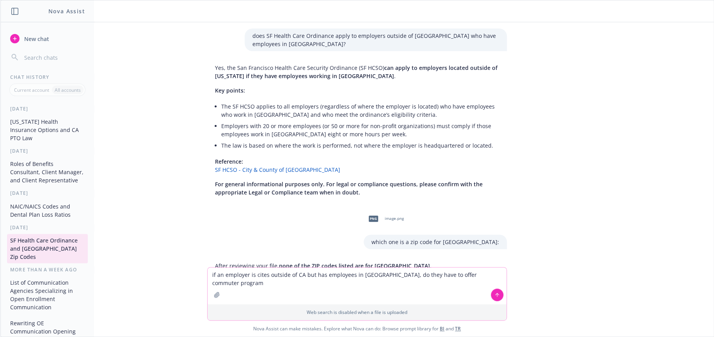 This screenshot has width=714, height=337. I want to click on button: List of Communication Agencies Specializing in Open Enrollment Communication, so click(47, 295).